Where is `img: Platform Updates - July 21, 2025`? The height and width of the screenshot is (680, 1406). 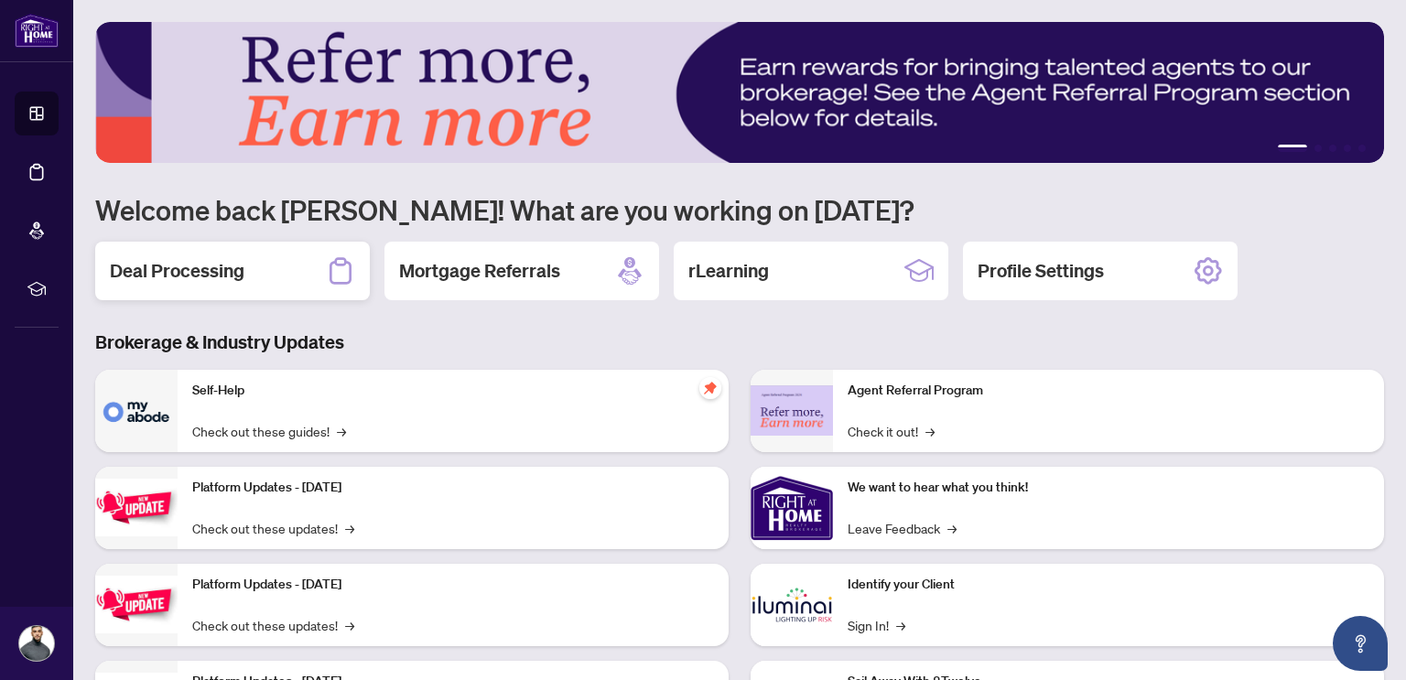
img: Platform Updates - July 21, 2025 is located at coordinates (136, 507).